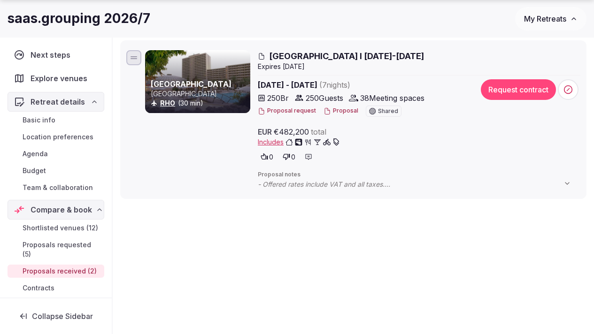  I want to click on a: Basic info, so click(56, 120).